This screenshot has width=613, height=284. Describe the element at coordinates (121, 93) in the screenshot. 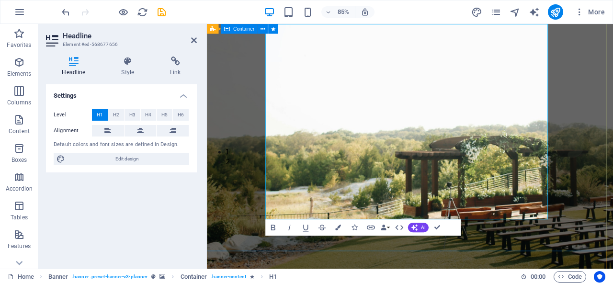

I see `h4: Settings` at that location.